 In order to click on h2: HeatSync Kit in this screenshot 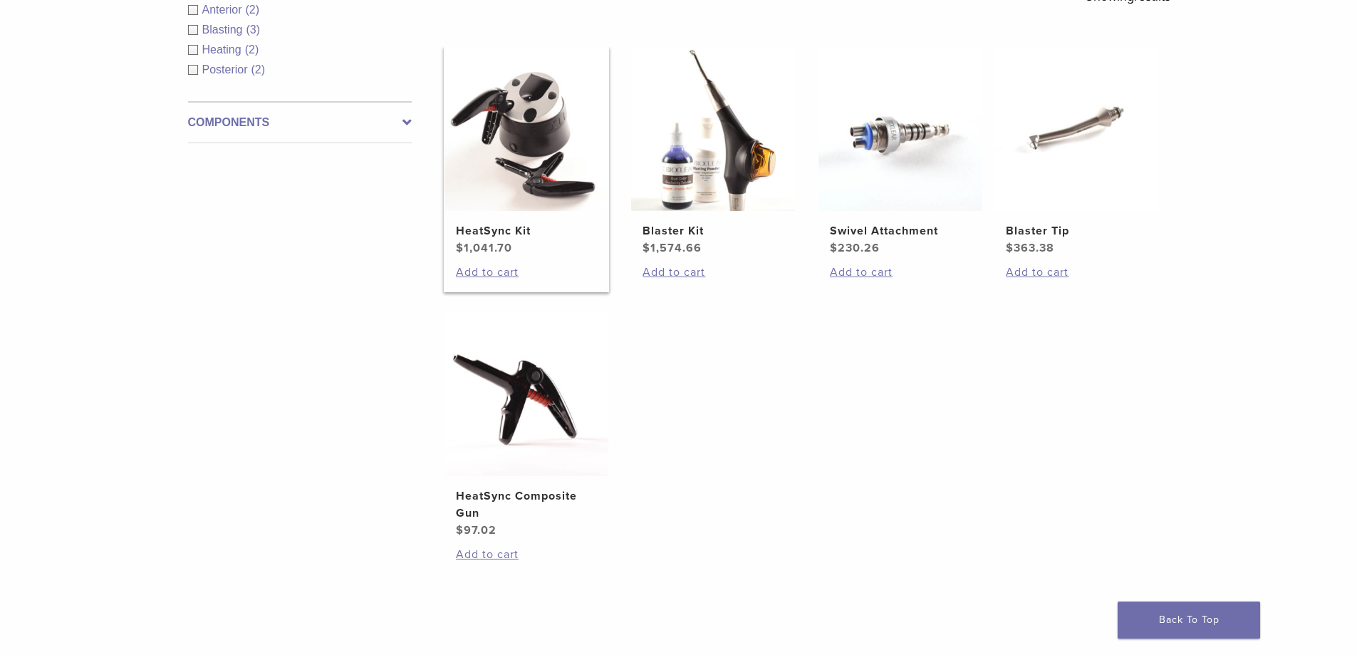, I will do `click(526, 231)`.